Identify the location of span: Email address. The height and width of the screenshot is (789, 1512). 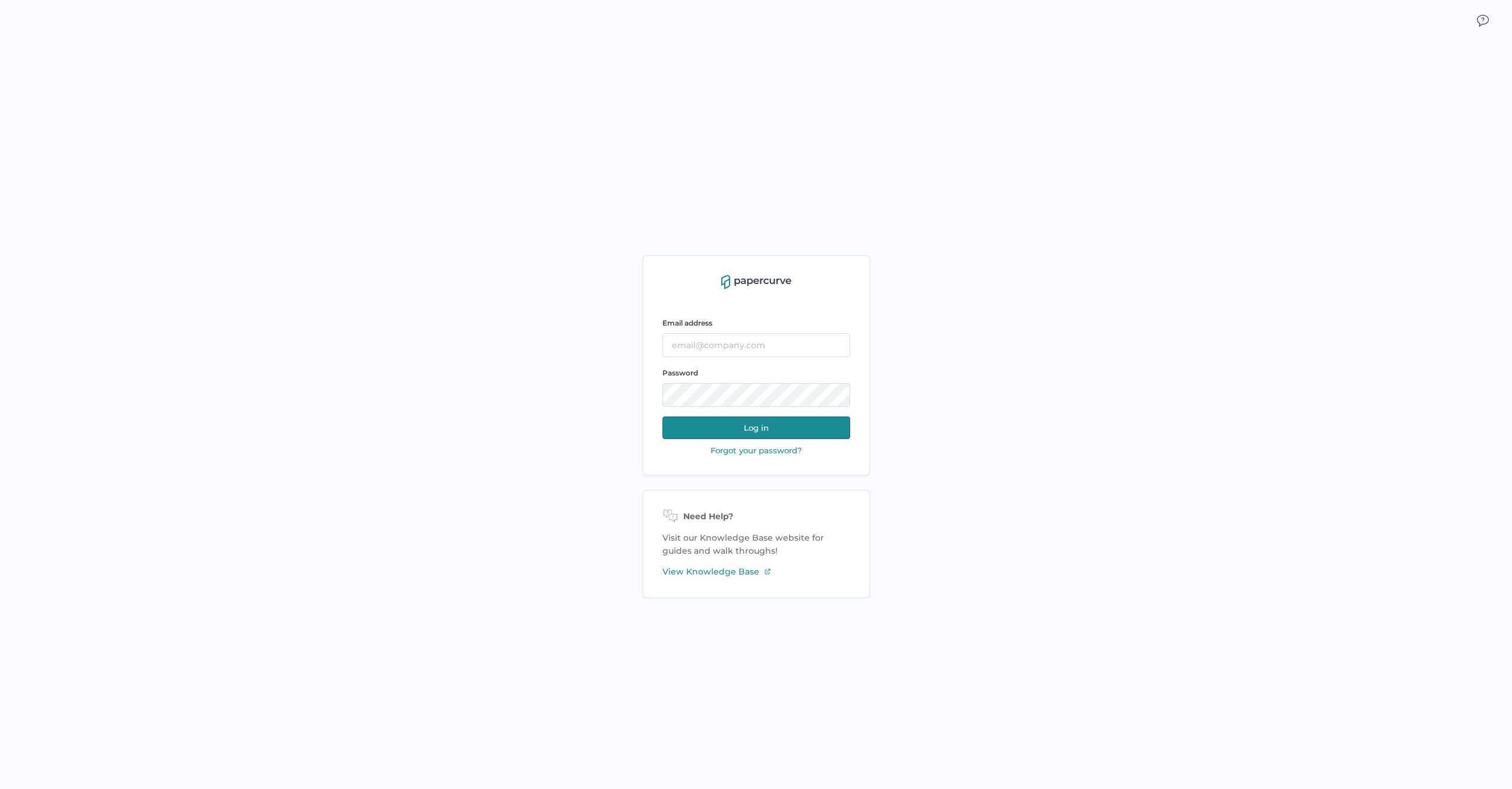
(687, 323).